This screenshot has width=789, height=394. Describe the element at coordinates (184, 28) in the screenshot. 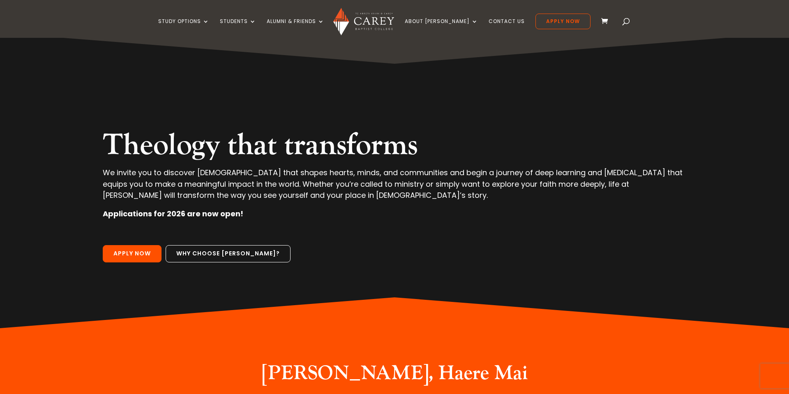

I see `a: Study Options` at that location.